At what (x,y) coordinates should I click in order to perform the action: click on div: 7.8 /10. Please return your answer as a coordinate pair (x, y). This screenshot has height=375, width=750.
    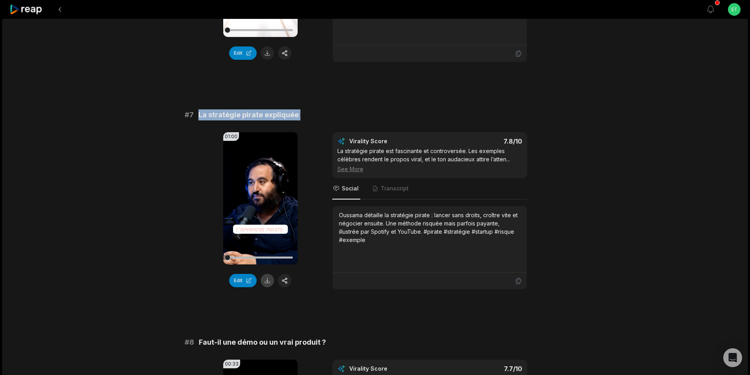
    Looking at the image, I should click on (479, 141).